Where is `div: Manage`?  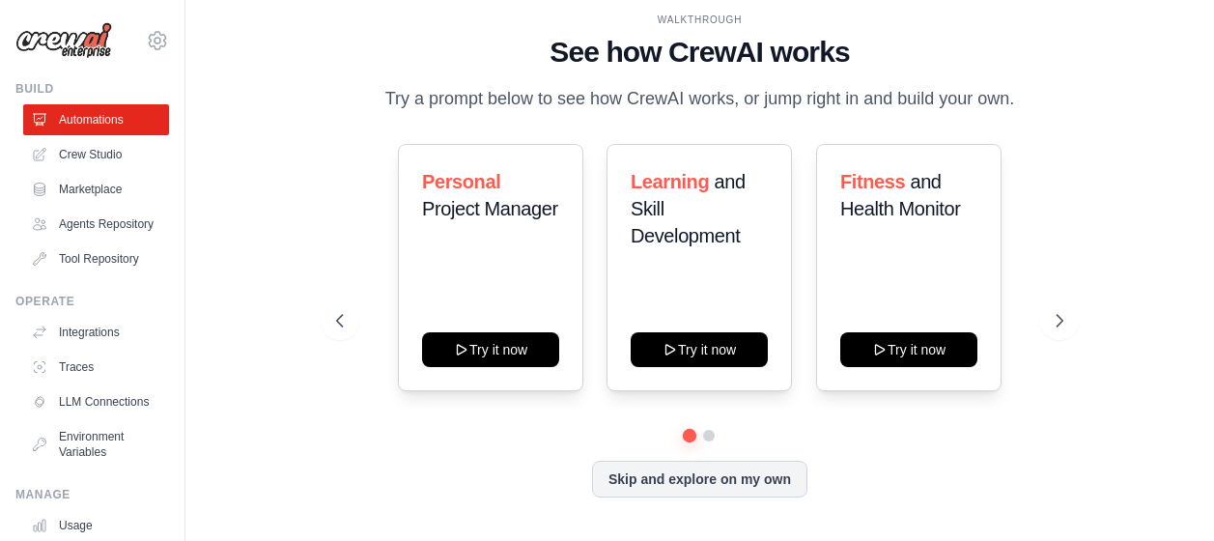
div: Manage is located at coordinates (92, 494).